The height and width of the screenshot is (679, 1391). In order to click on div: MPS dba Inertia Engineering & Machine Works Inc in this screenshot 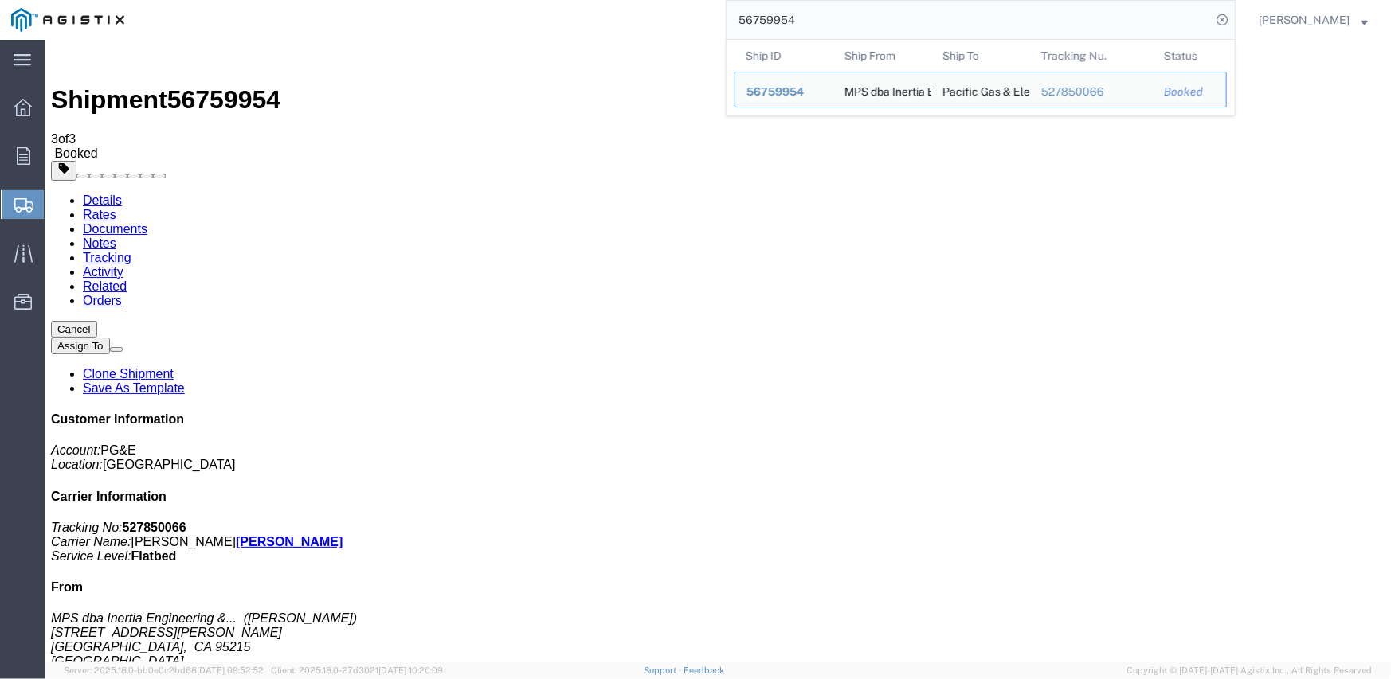, I will do `click(883, 89)`.